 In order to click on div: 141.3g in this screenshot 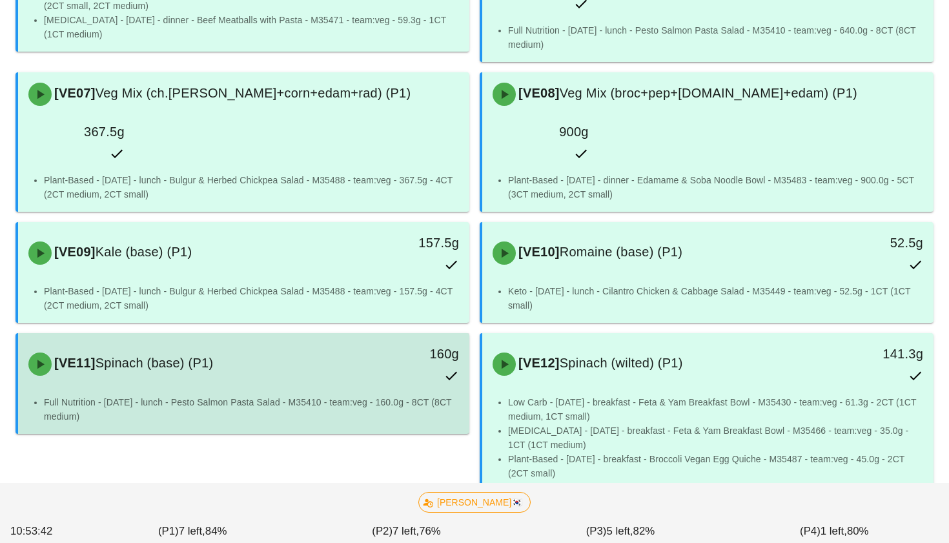, I will do `click(875, 354)`.